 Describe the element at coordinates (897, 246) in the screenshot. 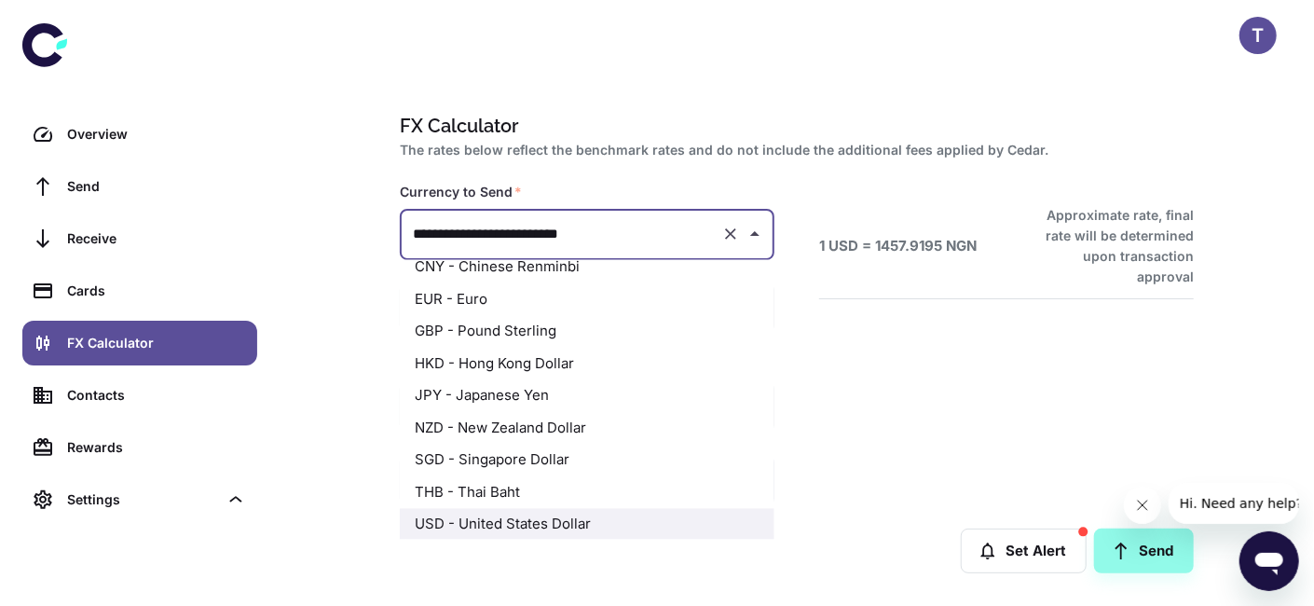

I see `h6: 1 USD = 1457.9195 NGN` at that location.